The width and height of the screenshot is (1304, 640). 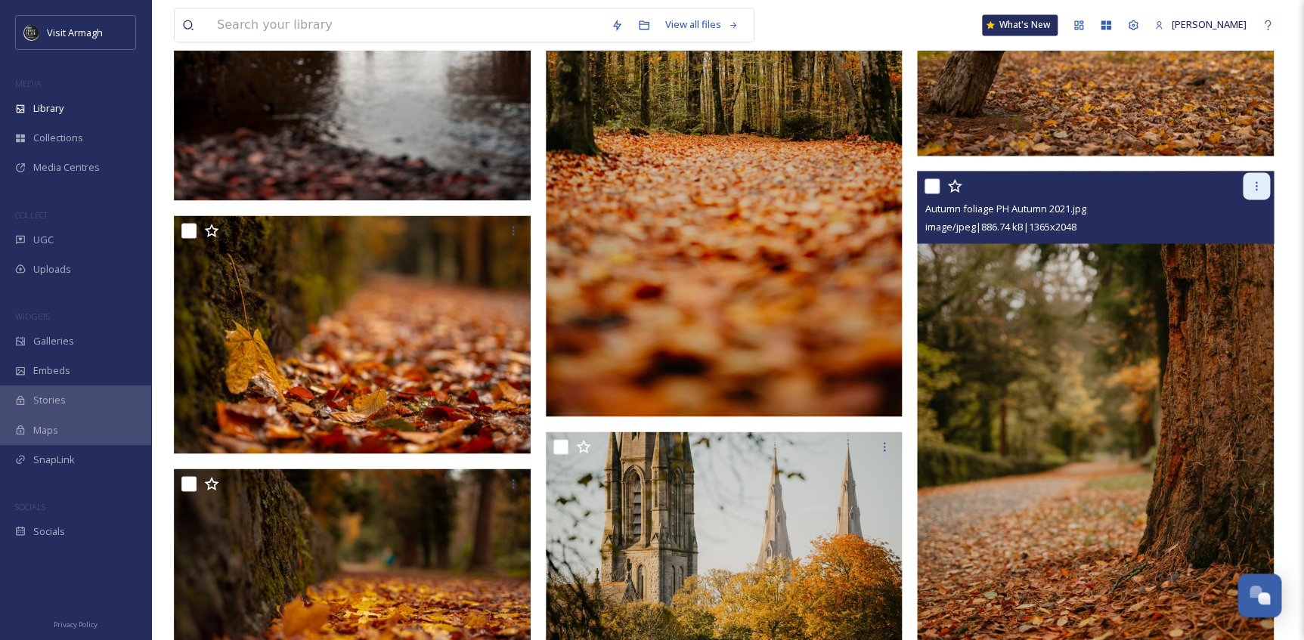 I want to click on a: What's New, so click(x=1019, y=25).